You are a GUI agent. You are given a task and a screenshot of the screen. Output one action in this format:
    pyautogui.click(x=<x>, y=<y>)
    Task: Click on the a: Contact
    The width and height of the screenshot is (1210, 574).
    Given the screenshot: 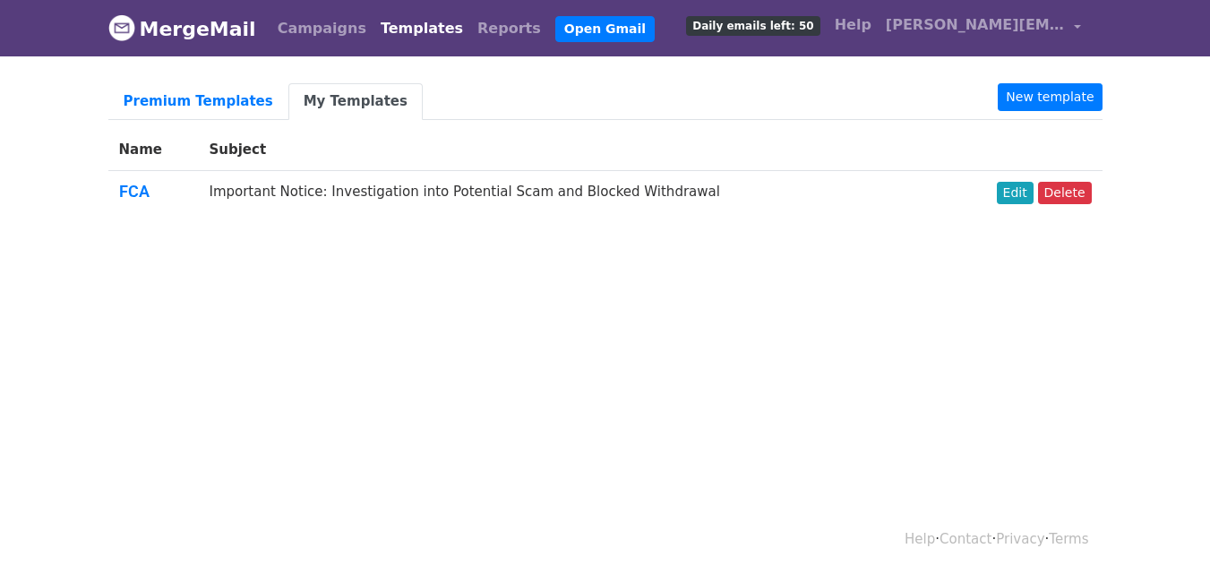 What is the action you would take?
    pyautogui.click(x=965, y=539)
    